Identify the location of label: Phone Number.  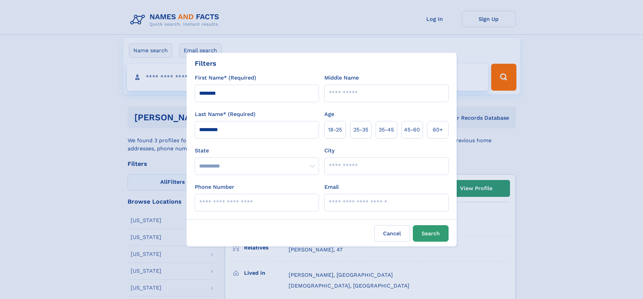
(214, 187).